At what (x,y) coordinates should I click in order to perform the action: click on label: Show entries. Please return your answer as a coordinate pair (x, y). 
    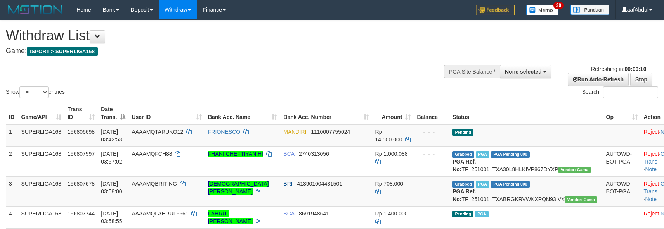
    Looking at the image, I should click on (35, 92).